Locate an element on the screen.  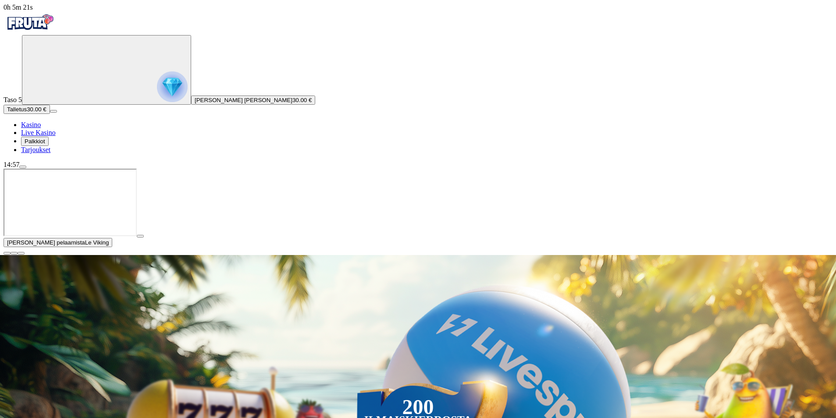
nav: Primary is located at coordinates (418, 82).